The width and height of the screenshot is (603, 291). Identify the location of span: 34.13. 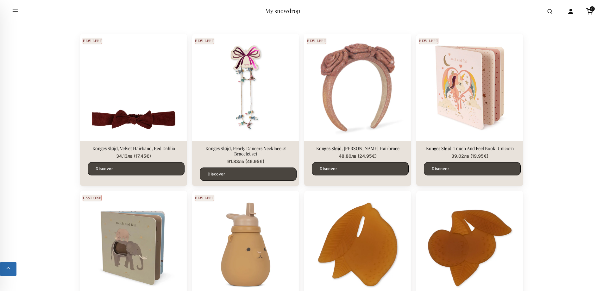
(124, 156).